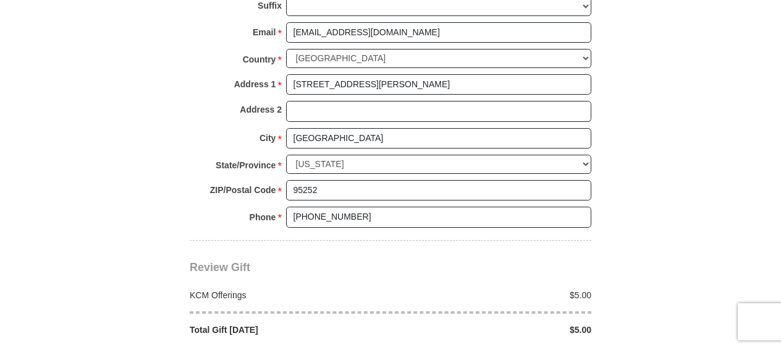 The height and width of the screenshot is (349, 781). I want to click on strong: Phone, so click(263, 217).